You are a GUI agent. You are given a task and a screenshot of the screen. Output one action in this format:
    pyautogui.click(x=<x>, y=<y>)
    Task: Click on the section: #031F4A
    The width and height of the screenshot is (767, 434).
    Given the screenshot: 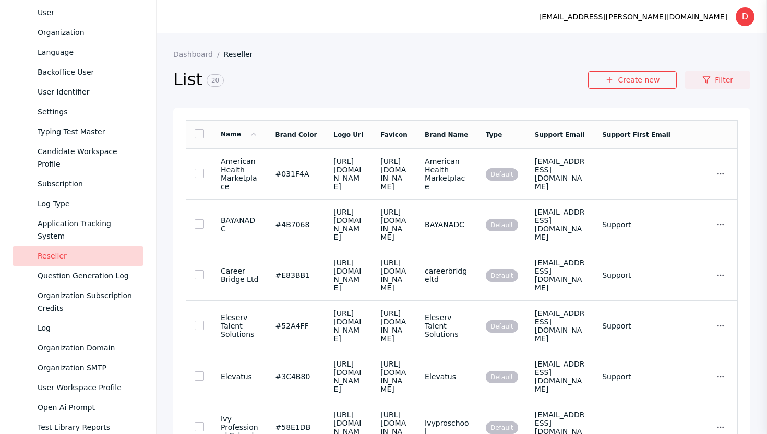 What is the action you would take?
    pyautogui.click(x=296, y=174)
    